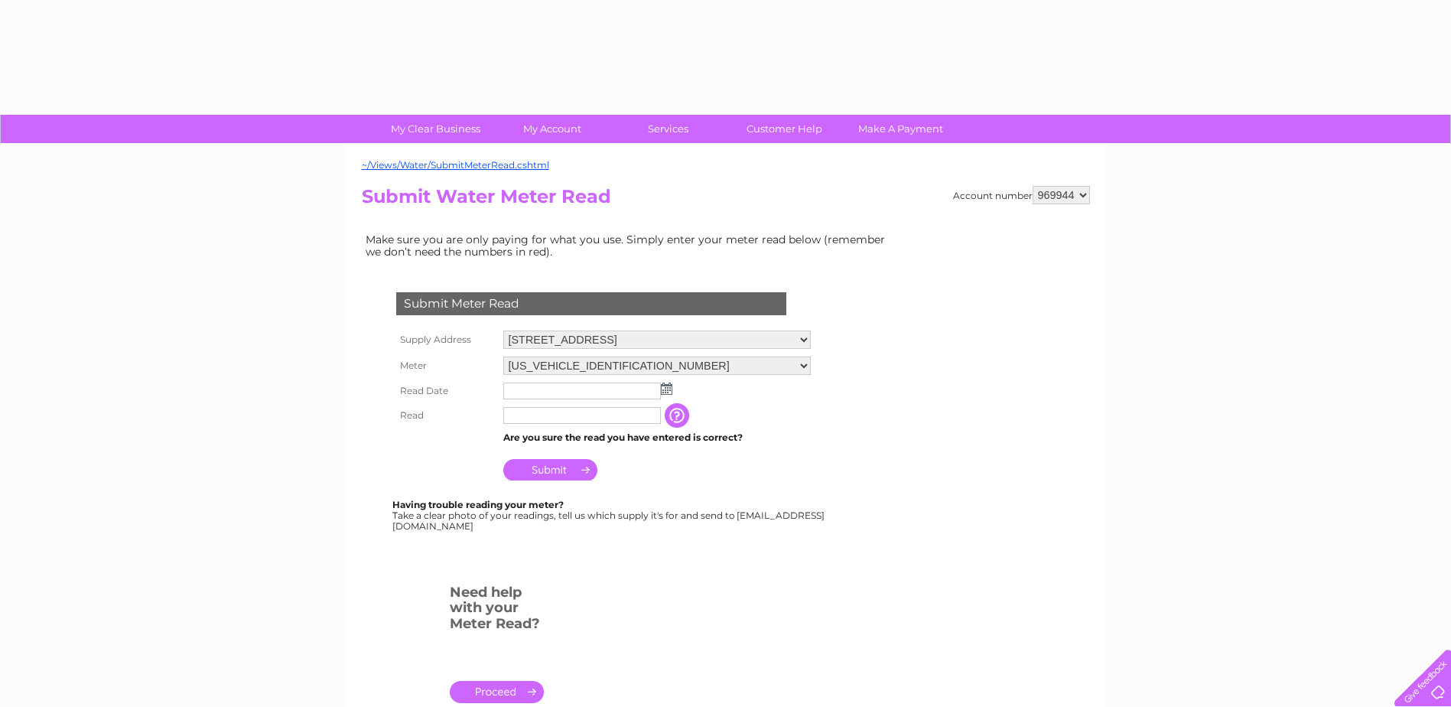 This screenshot has height=707, width=1451. Describe the element at coordinates (446, 366) in the screenshot. I see `th: Meter` at that location.